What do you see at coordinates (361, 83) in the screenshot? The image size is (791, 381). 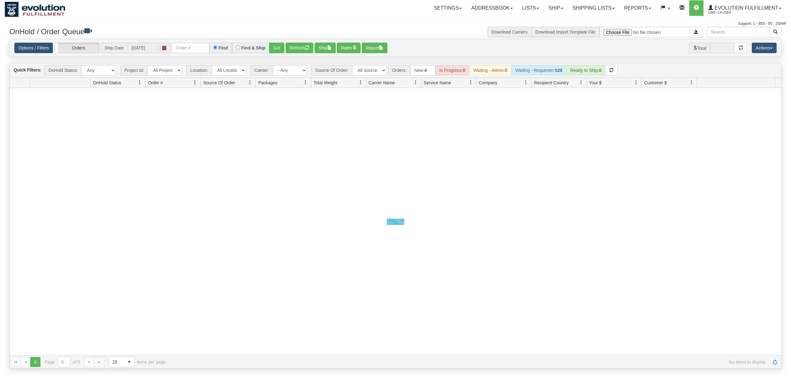 I see `a: Total Weight filter column settings` at bounding box center [361, 83].